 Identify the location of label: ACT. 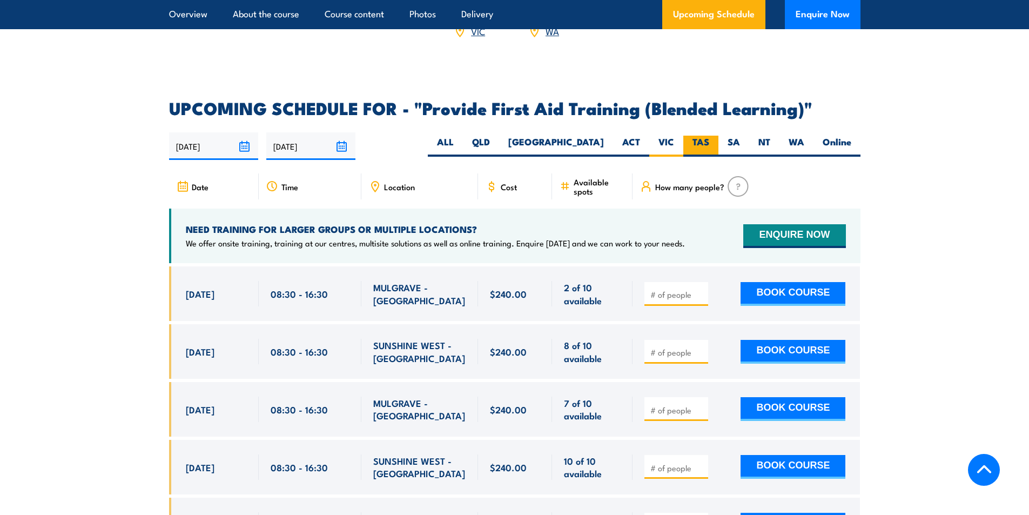
(631, 146).